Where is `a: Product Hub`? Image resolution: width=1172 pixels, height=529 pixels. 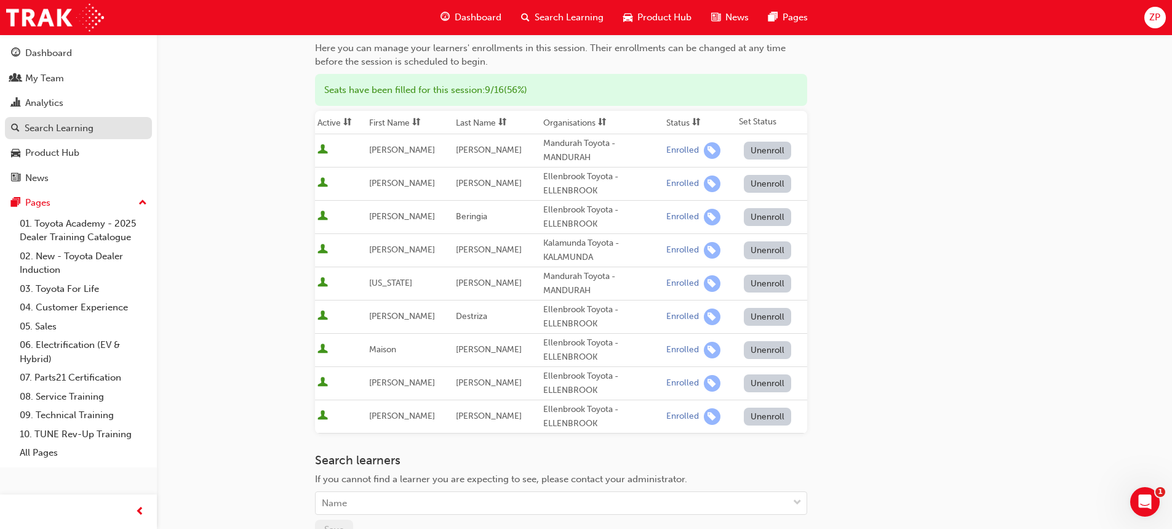 a: Product Hub is located at coordinates (78, 153).